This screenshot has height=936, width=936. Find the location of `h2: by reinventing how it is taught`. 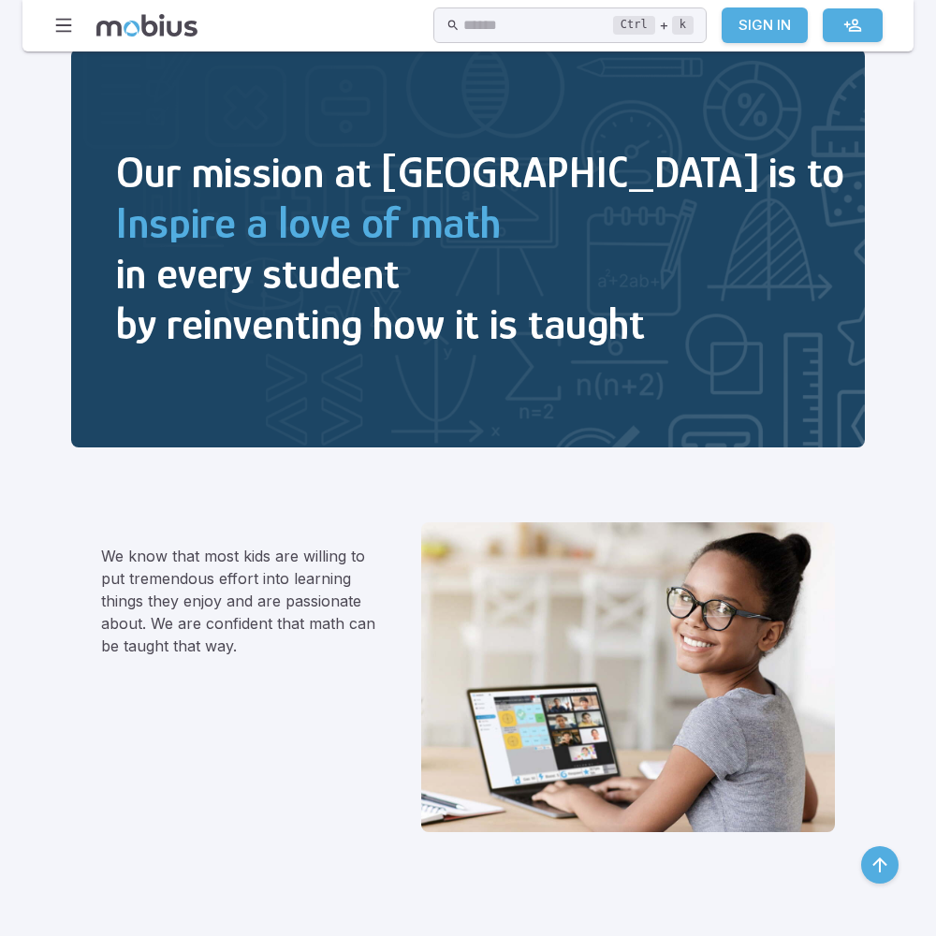

h2: by reinventing how it is taught is located at coordinates (480, 324).